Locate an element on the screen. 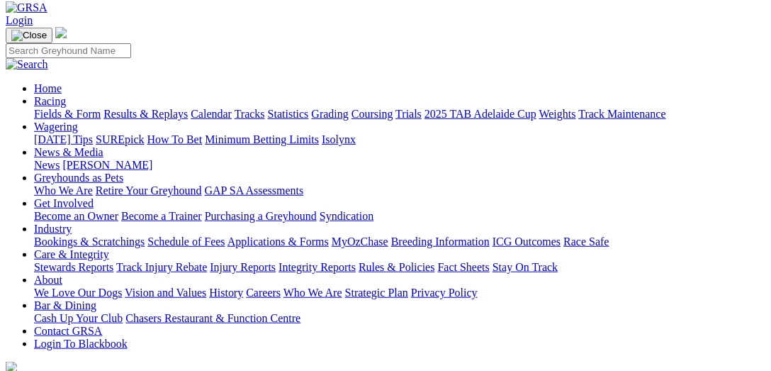 The height and width of the screenshot is (371, 771). a: History is located at coordinates (226, 292).